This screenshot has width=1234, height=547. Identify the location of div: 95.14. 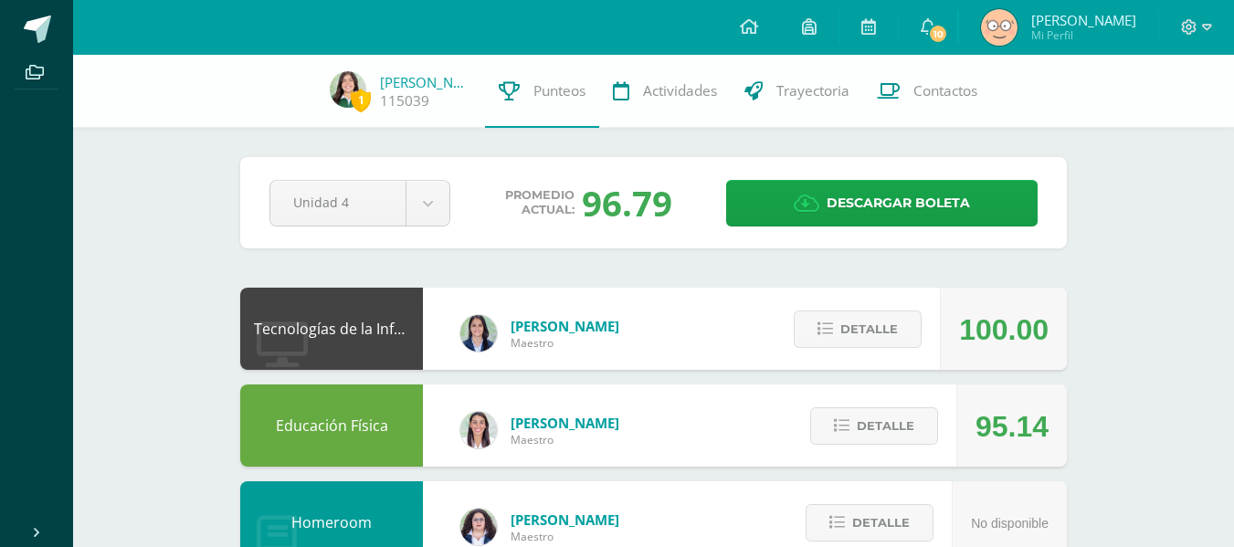
(1012, 427).